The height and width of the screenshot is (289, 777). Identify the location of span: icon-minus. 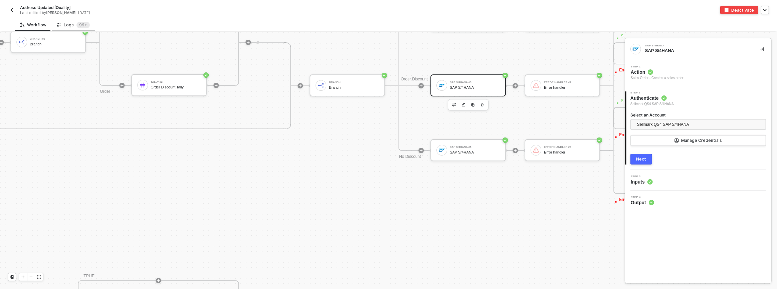
(31, 277).